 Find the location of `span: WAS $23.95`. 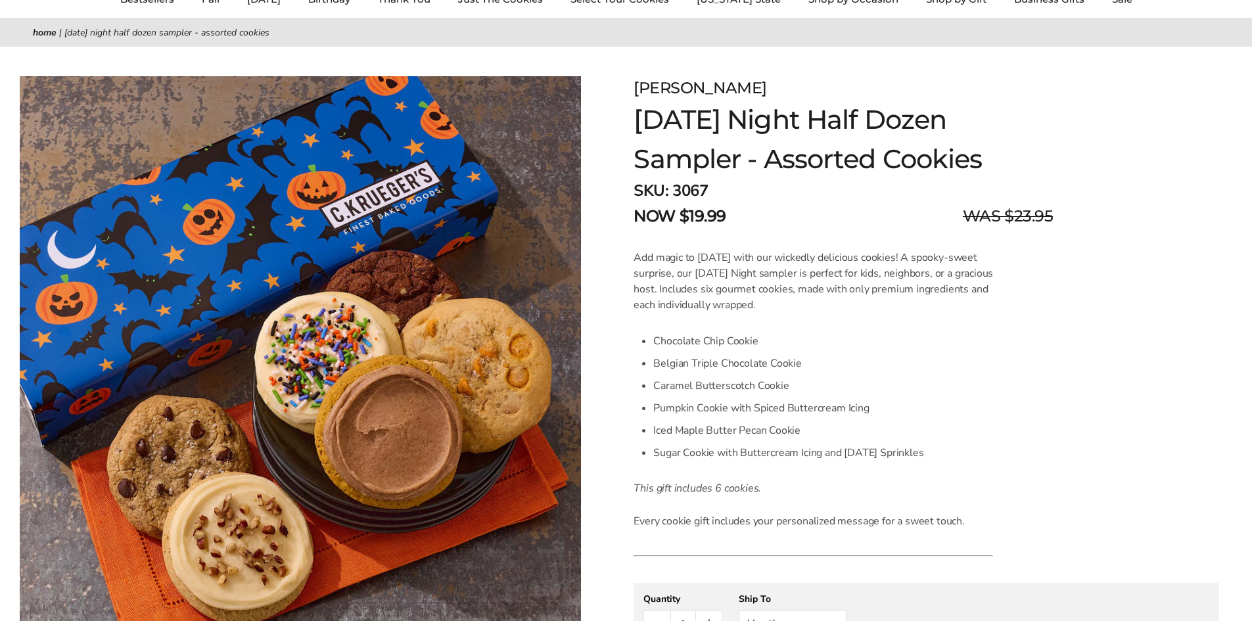

span: WAS $23.95 is located at coordinates (1007, 216).